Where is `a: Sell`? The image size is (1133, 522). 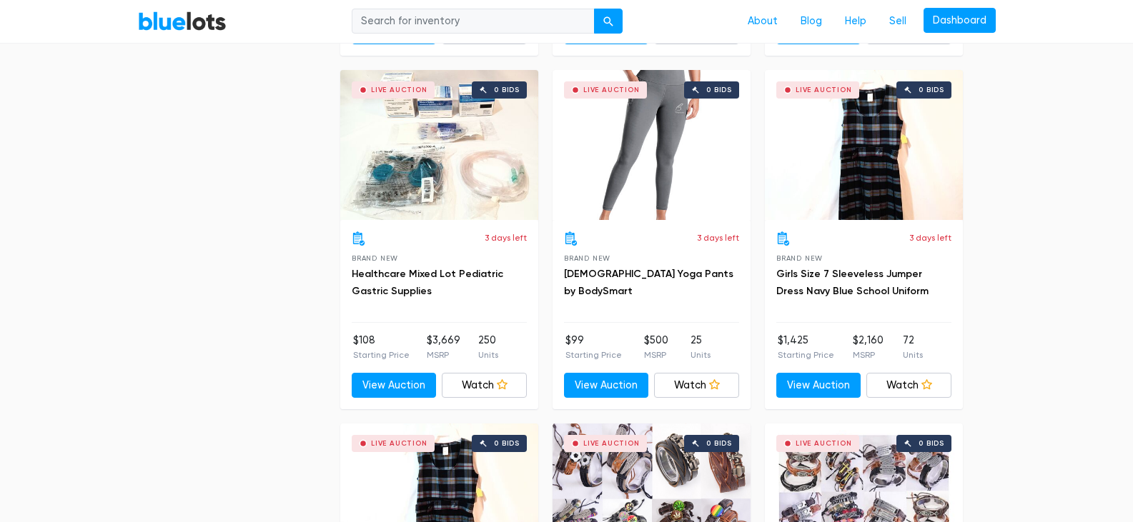
a: Sell is located at coordinates (898, 21).